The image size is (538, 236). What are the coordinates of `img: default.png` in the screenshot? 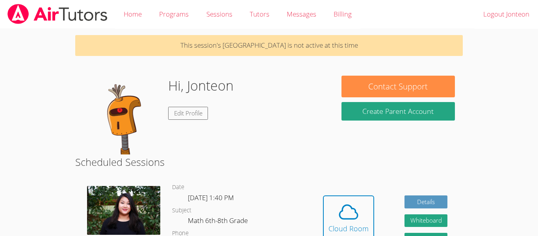 It's located at (123, 115).